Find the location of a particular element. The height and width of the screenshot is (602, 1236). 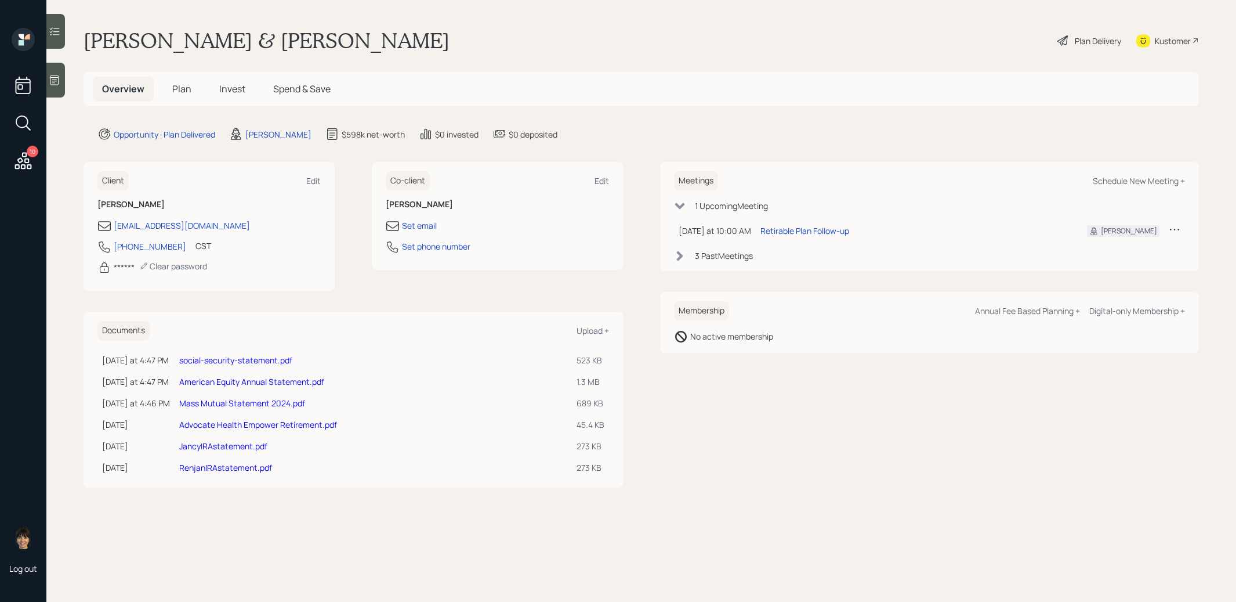

div: Plan Delivery is located at coordinates (1098, 41).